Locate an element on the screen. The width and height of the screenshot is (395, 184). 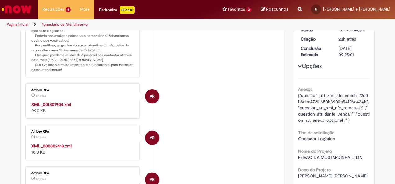
span: Operador Logístico is located at coordinates (316, 139).